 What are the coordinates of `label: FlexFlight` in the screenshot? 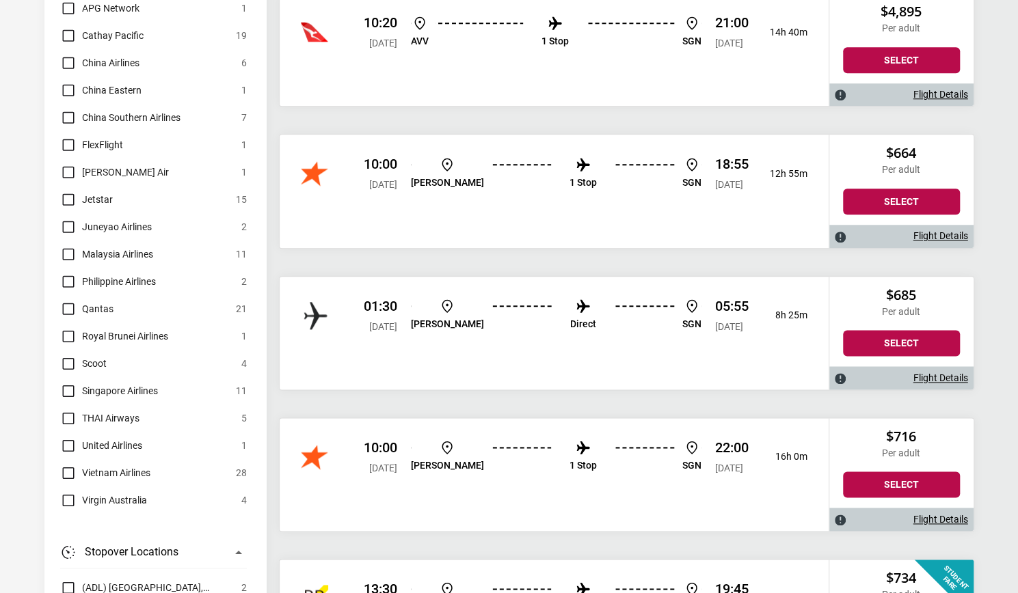 It's located at (92, 145).